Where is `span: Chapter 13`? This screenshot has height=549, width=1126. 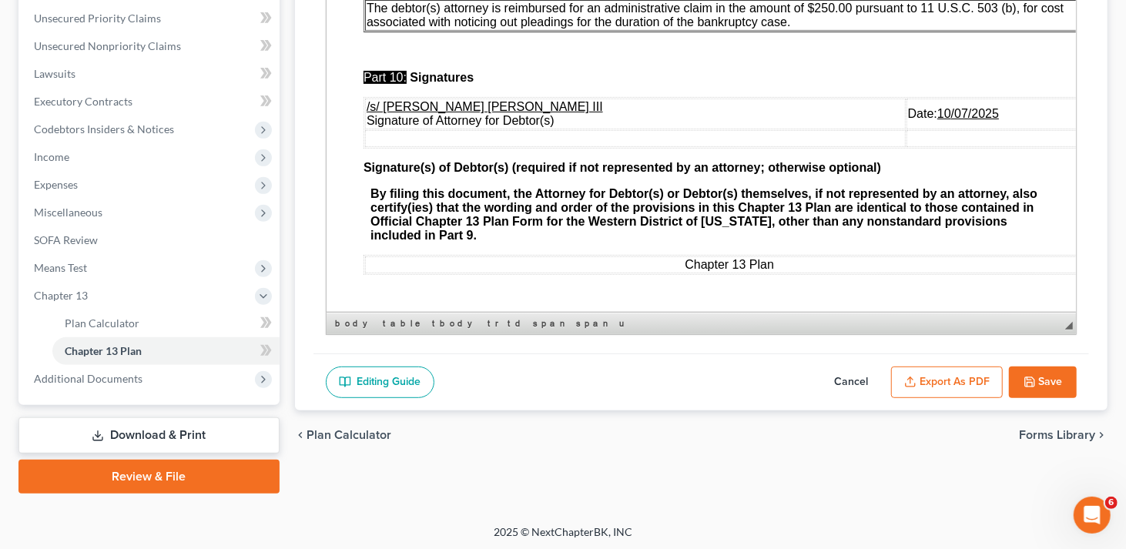 span: Chapter 13 is located at coordinates (61, 295).